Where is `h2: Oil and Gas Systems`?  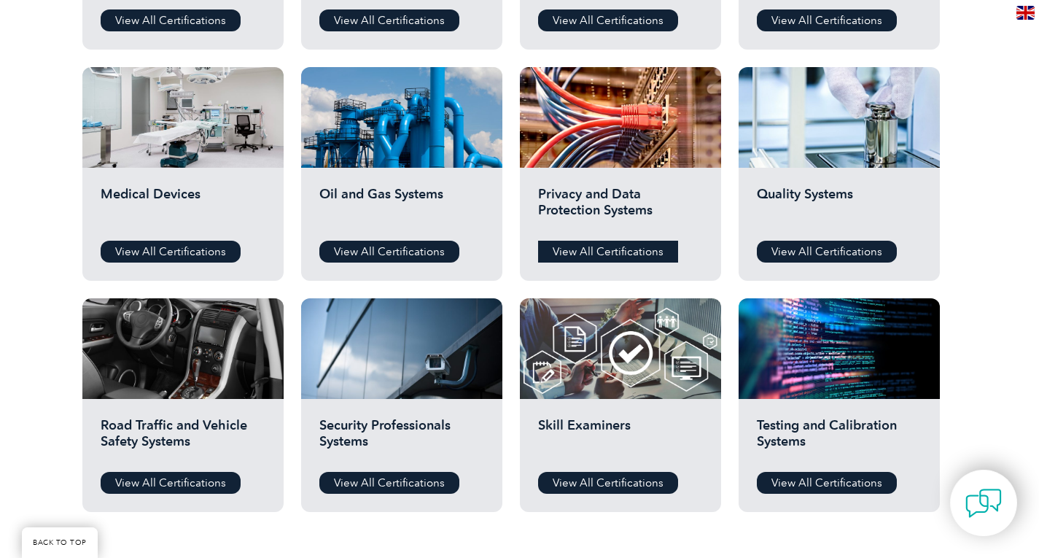
h2: Oil and Gas Systems is located at coordinates (402, 208).